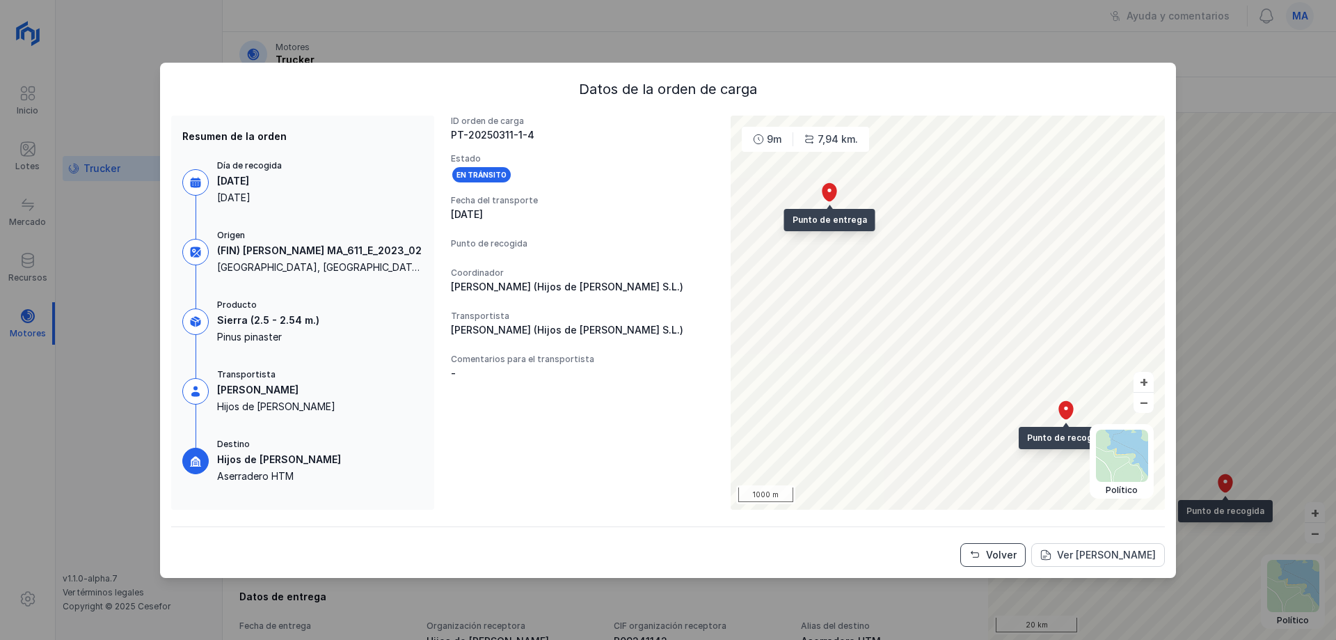  Describe the element at coordinates (320, 235) in the screenshot. I see `div: Origen` at that location.